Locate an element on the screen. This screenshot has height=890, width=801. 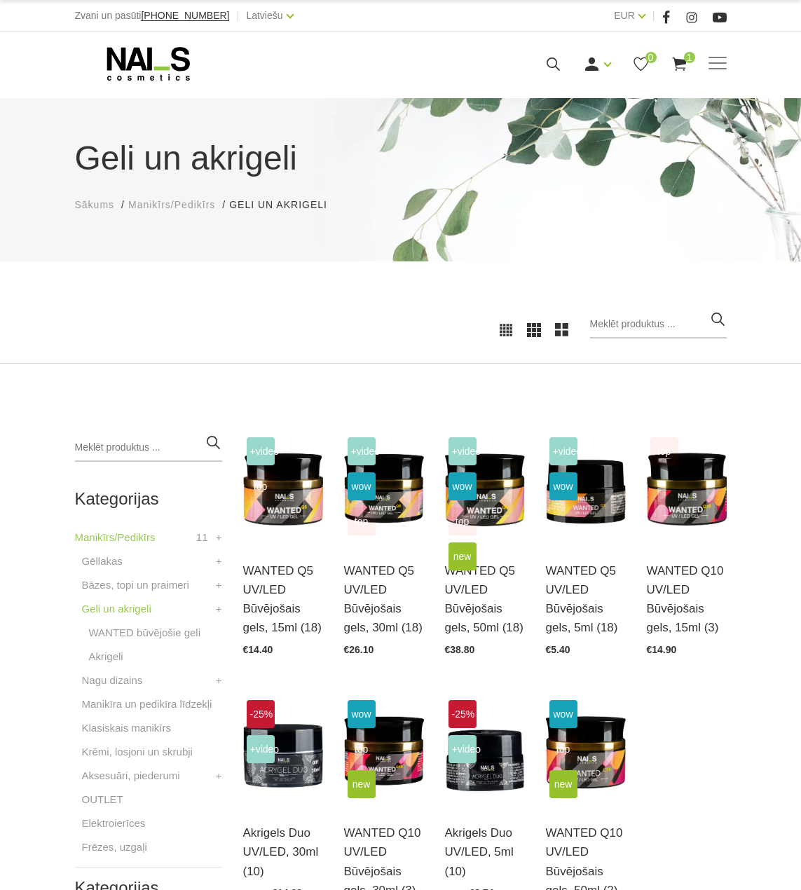
span: Manikīrs/Pedikīrs is located at coordinates (172, 205).